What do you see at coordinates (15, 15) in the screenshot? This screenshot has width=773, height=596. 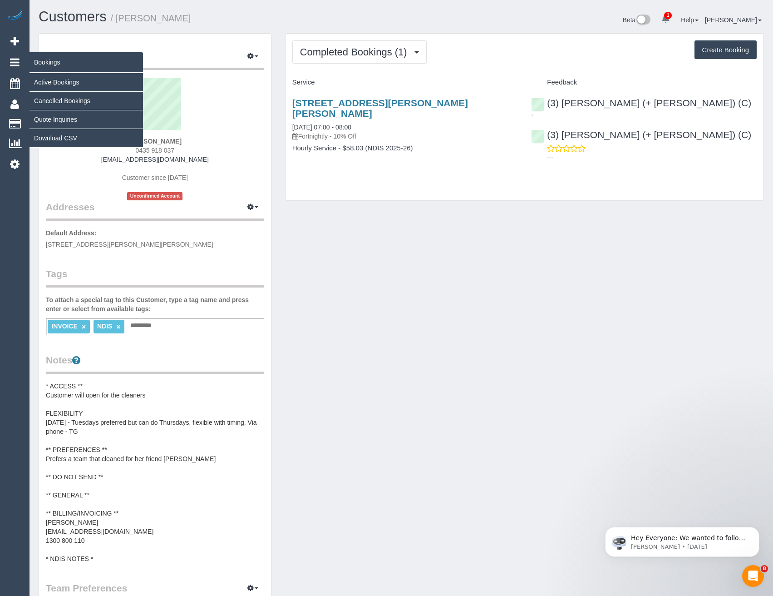 I see `img: Automaid Logo` at bounding box center [15, 15].